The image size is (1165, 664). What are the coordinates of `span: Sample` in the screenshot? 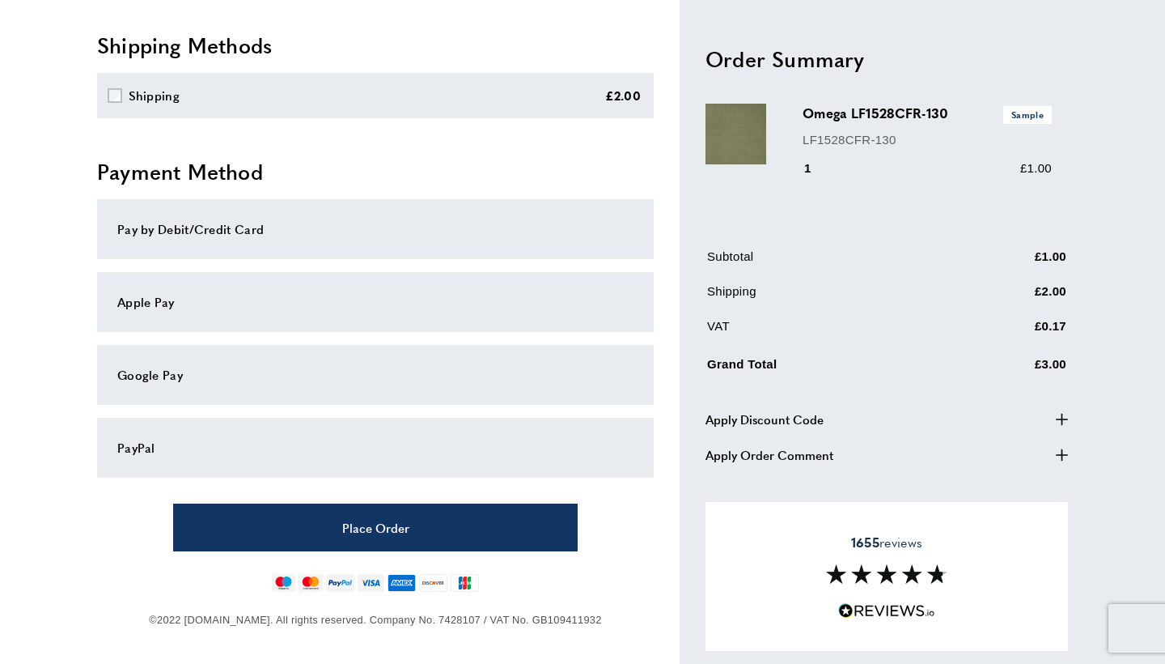 It's located at (1028, 114).